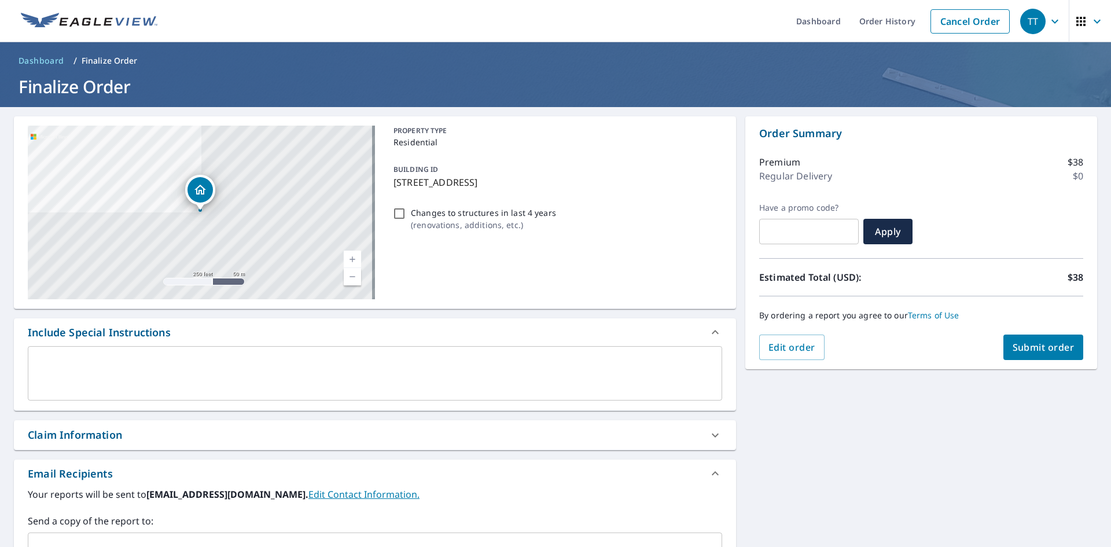  What do you see at coordinates (792, 347) in the screenshot?
I see `span: Edit order` at bounding box center [792, 347].